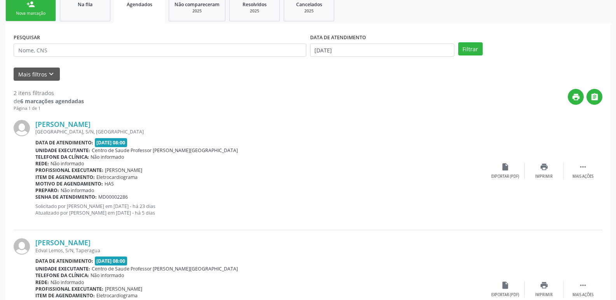 This screenshot has height=300, width=616. Describe the element at coordinates (309, 4) in the screenshot. I see `span: Cancelados` at that location.